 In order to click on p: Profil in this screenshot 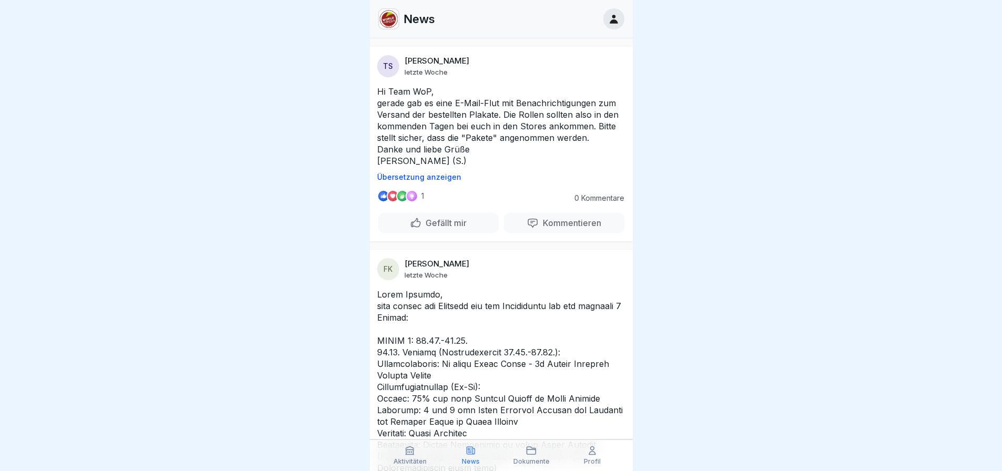, I will do `click(592, 462)`.